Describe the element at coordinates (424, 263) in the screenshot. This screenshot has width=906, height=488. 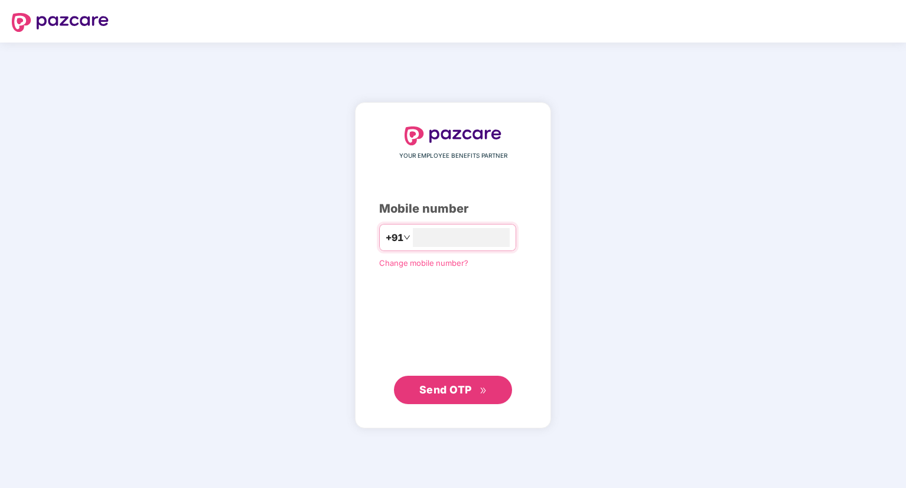
I see `span: Change mobile number?` at that location.